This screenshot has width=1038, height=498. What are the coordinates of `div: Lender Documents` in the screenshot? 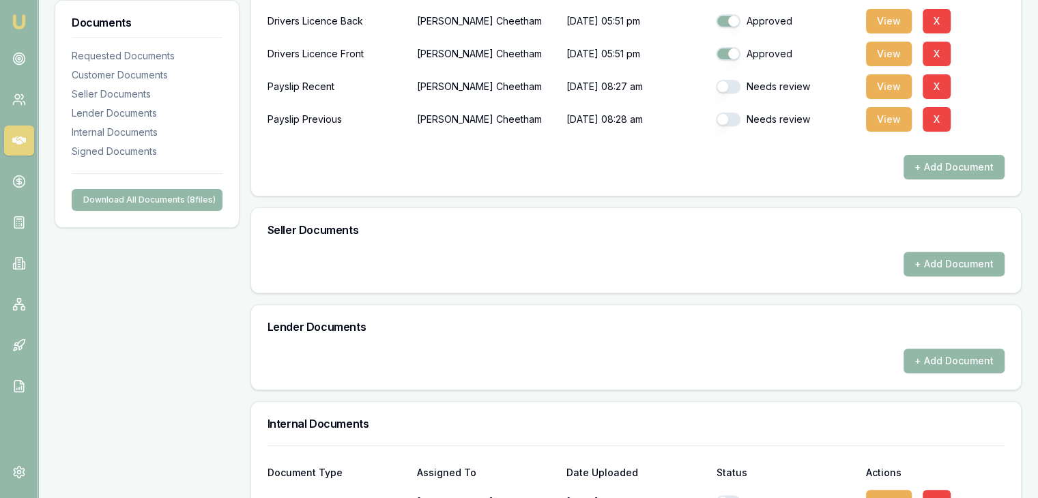 It's located at (147, 113).